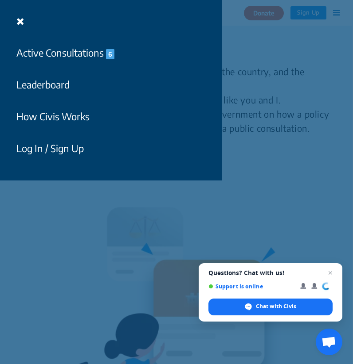 The width and height of the screenshot is (353, 364). What do you see at coordinates (270, 307) in the screenshot?
I see `div: Chat with Civis` at bounding box center [270, 307].